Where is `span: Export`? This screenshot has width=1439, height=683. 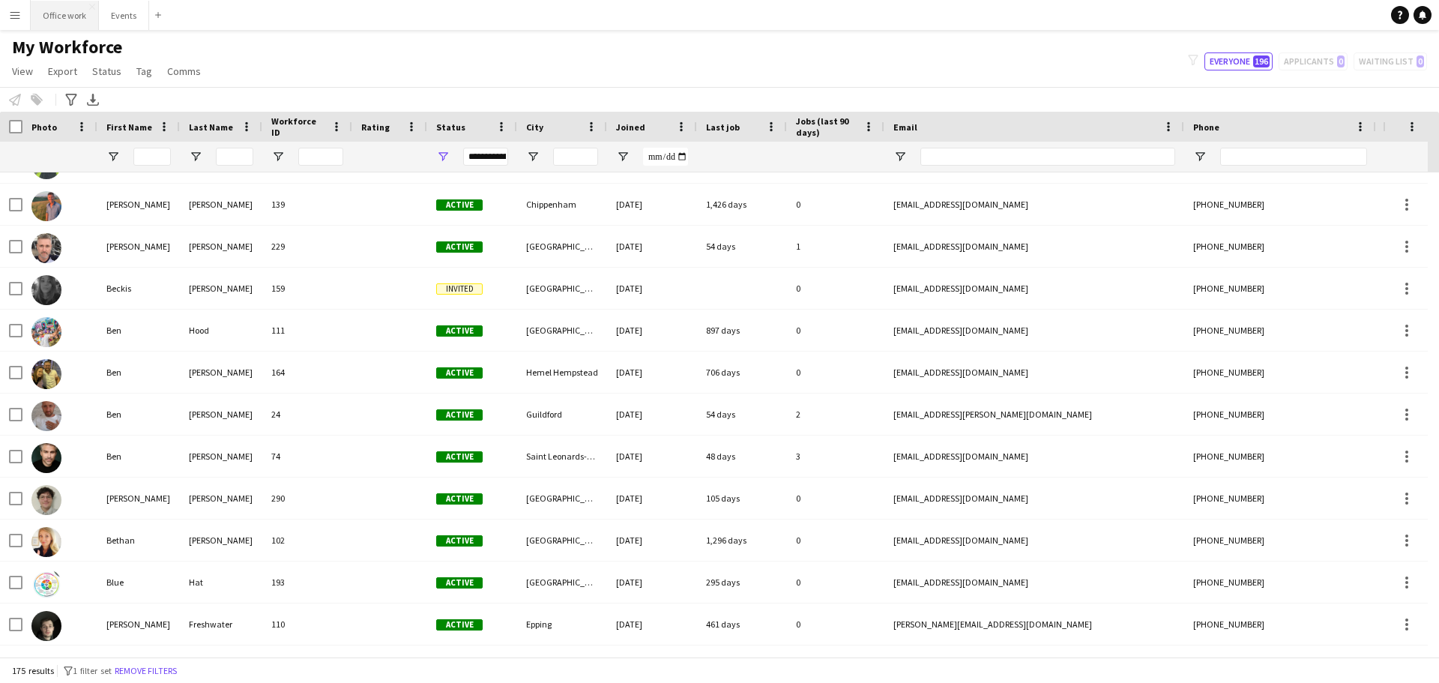 span: Export is located at coordinates (62, 71).